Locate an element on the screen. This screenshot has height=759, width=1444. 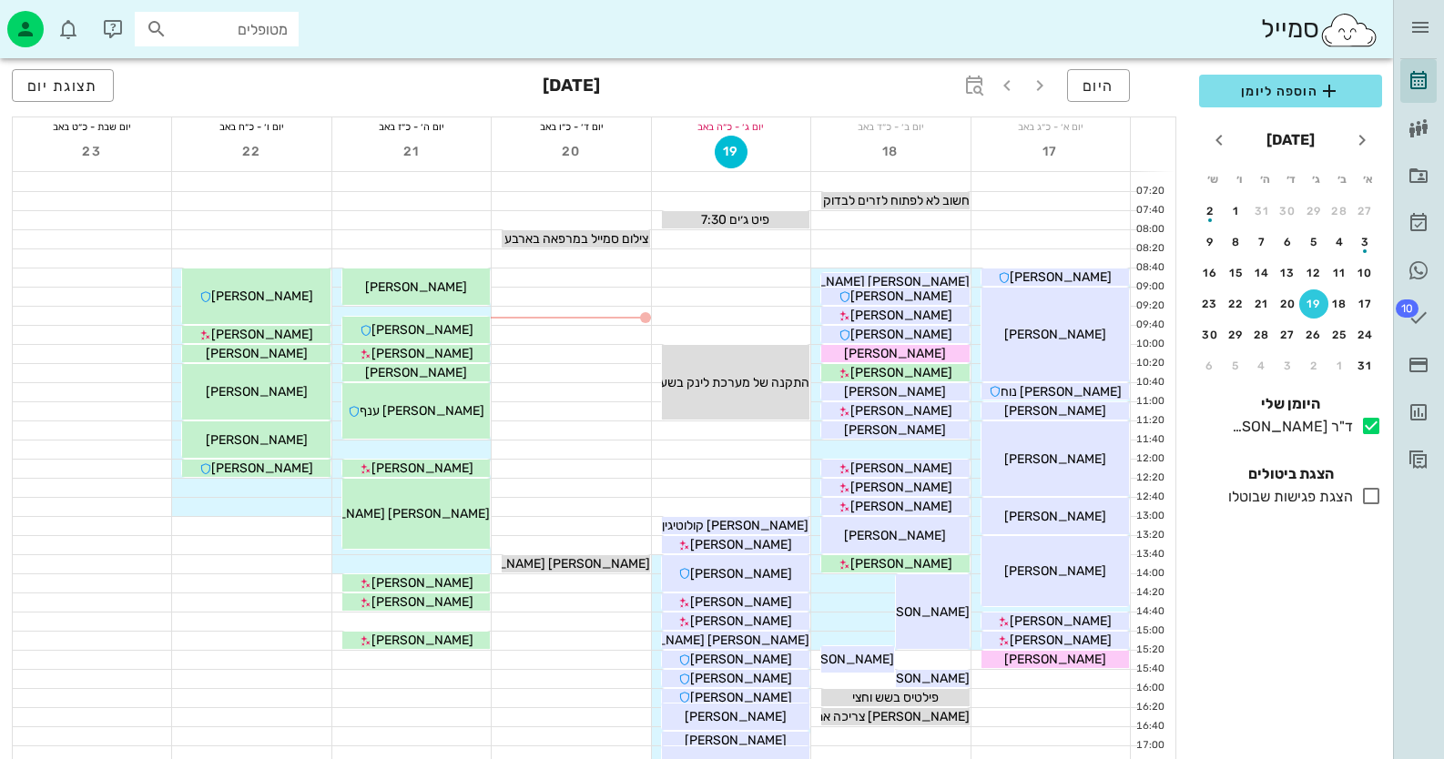
div: 28 is located at coordinates (1262, 335).